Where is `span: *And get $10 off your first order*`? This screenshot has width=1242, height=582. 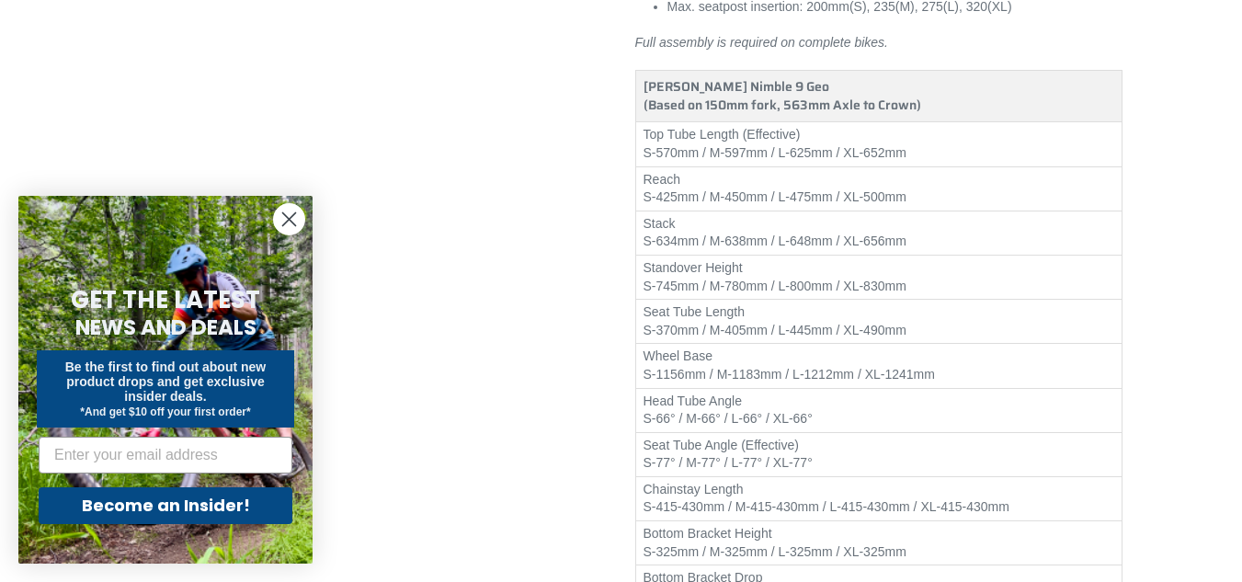
span: *And get $10 off your first order* is located at coordinates (165, 412).